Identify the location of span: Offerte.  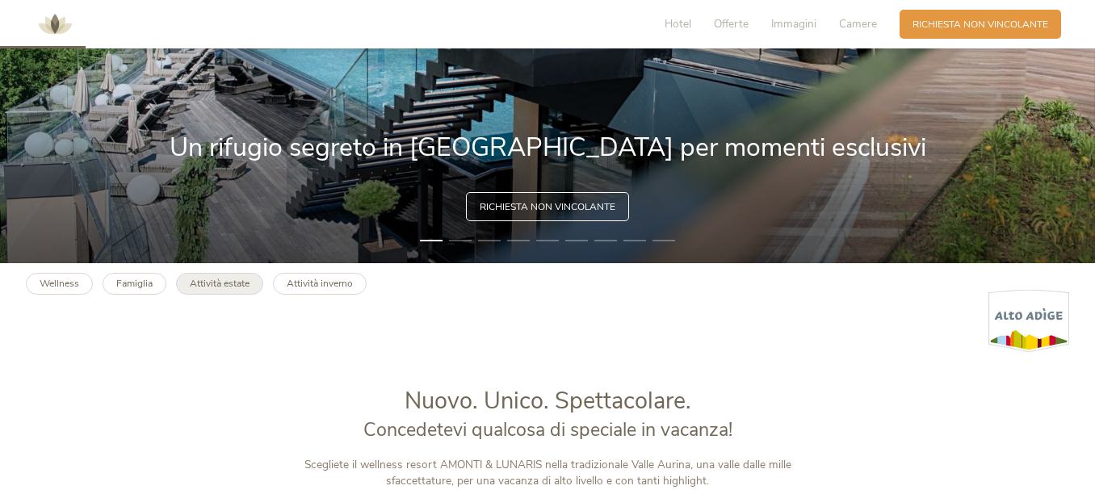
(731, 23).